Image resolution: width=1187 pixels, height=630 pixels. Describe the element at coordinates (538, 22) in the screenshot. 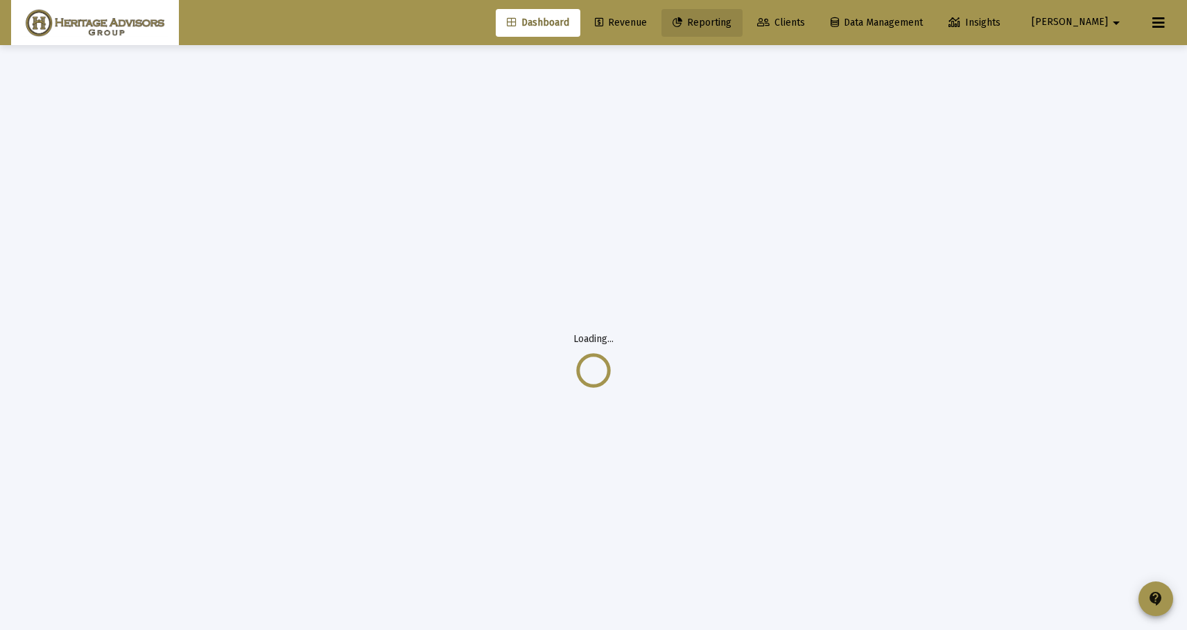

I see `span: Dashboard` at that location.